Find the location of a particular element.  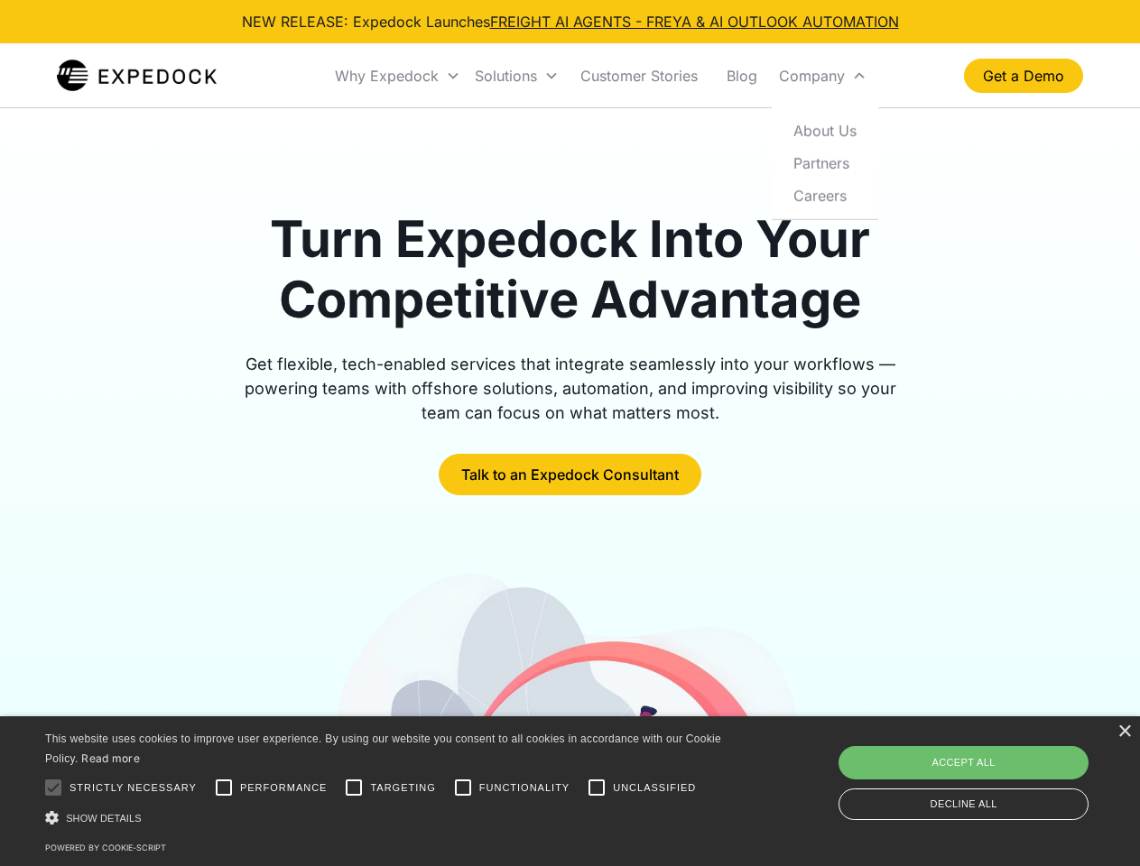

a: Powered by cookie-script is located at coordinates (106, 847).